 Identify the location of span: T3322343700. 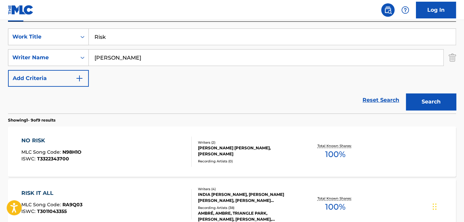
(53, 158).